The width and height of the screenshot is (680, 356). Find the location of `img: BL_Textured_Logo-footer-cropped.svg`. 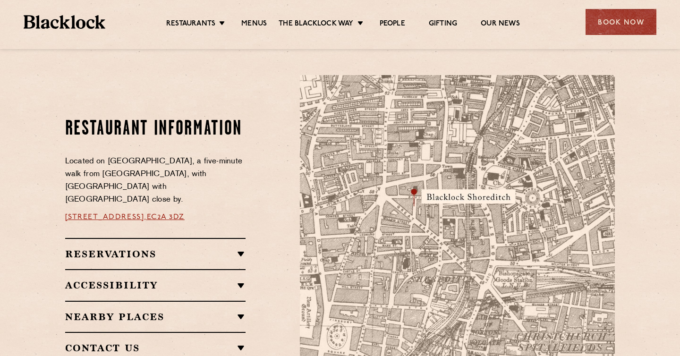

img: BL_Textured_Logo-footer-cropped.svg is located at coordinates (64, 22).